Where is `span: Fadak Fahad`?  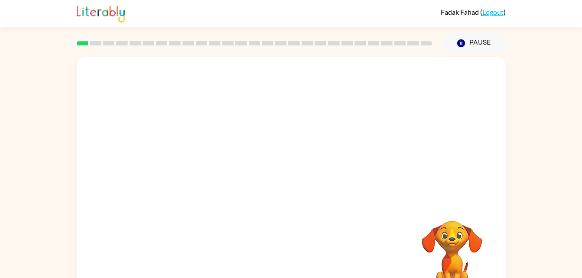
span: Fadak Fahad is located at coordinates (460, 12).